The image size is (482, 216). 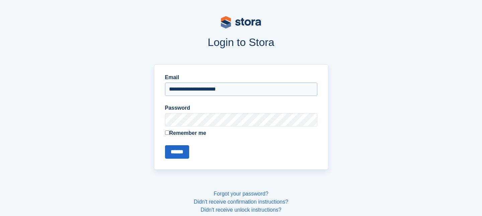 I want to click on img: stora-logo-53a41332b3708ae10de48c4981b4e9114cc0af31d8433b30ea865607fb682f29.svg, so click(x=241, y=22).